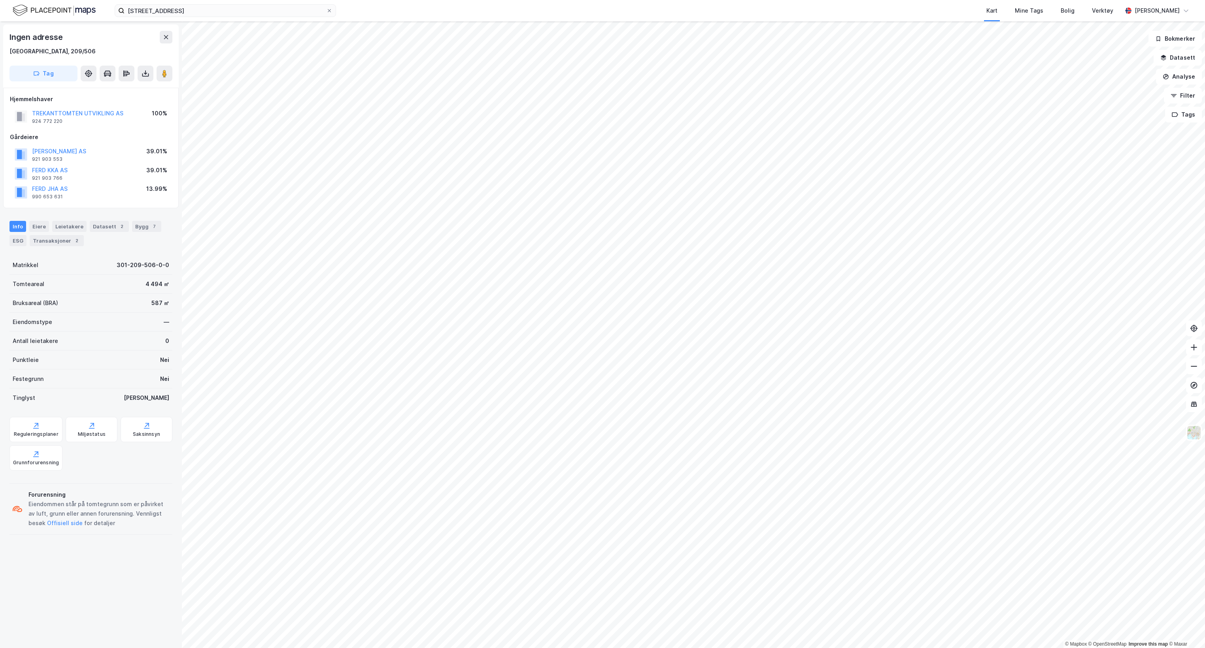 The height and width of the screenshot is (648, 1205). Describe the element at coordinates (1179, 77) in the screenshot. I see `button: Analyse` at that location.